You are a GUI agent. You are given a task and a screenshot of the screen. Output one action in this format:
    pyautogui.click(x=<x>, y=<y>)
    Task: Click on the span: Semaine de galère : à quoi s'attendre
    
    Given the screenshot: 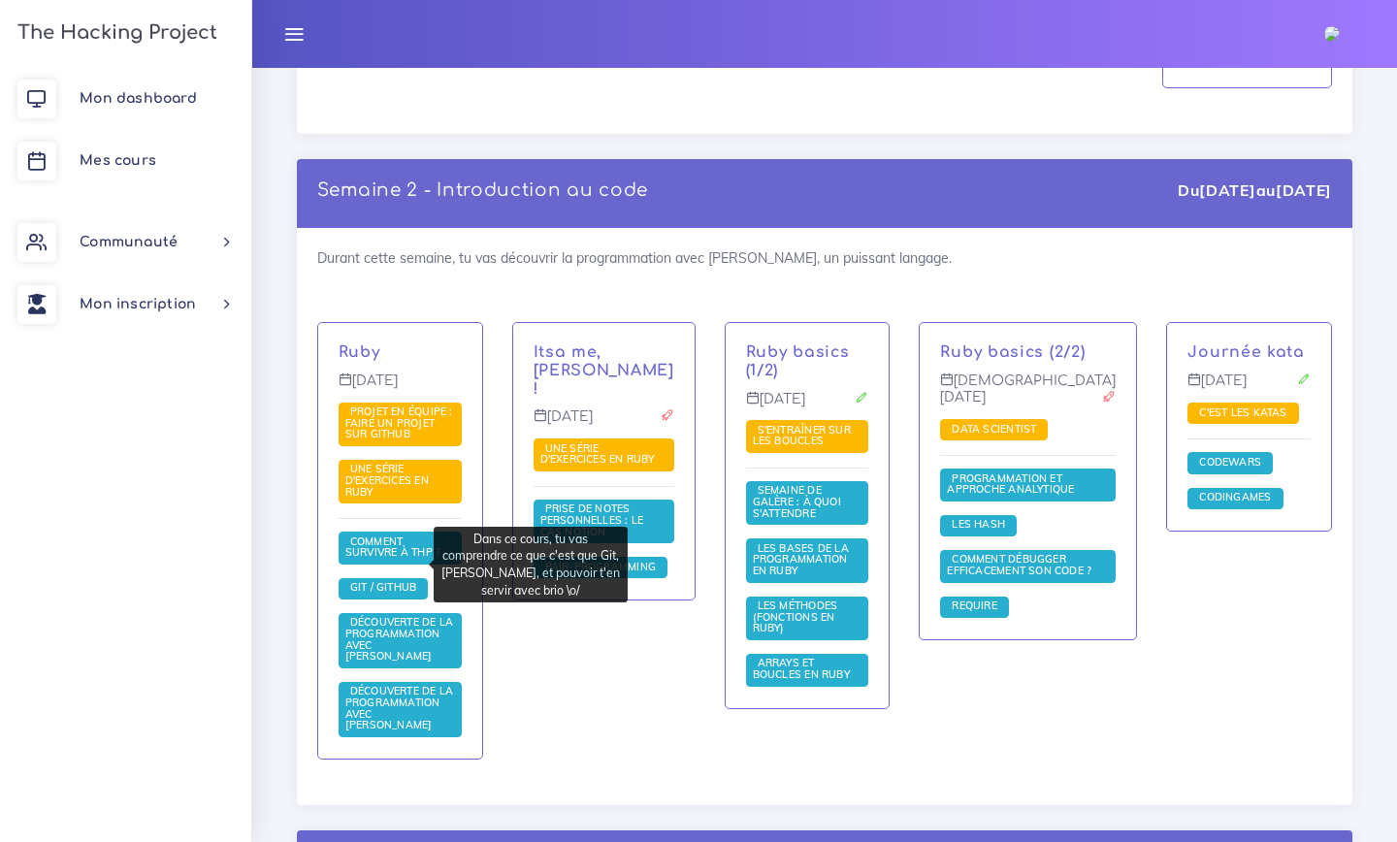 What is the action you would take?
    pyautogui.click(x=797, y=501)
    